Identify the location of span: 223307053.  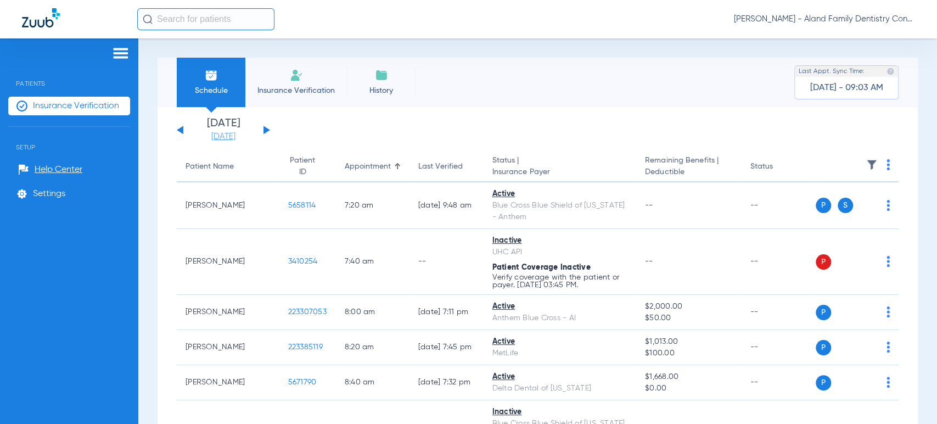
(307, 312).